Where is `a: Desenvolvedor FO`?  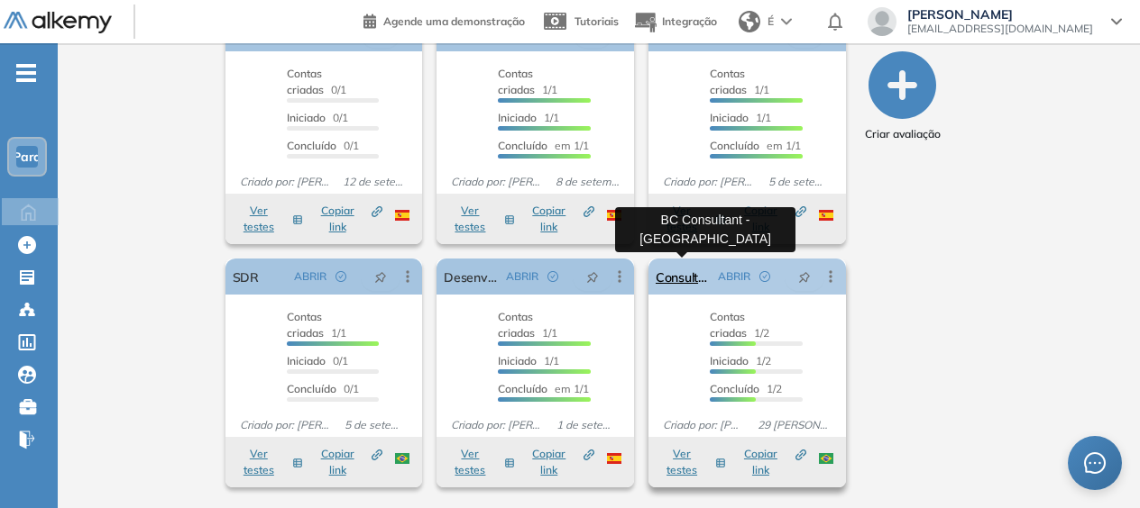 a: Desenvolvedor FO is located at coordinates (471, 277).